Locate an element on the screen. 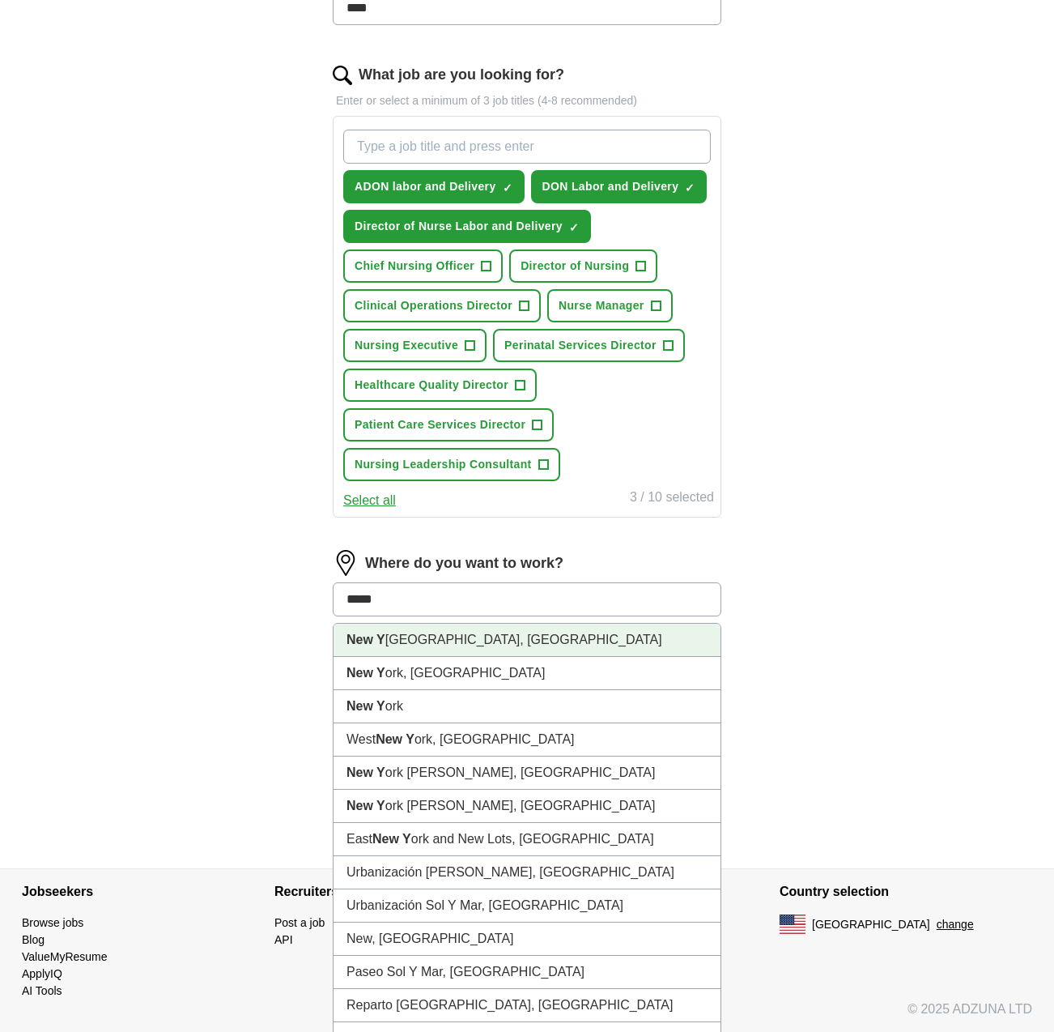  button: change is located at coordinates (955, 924).